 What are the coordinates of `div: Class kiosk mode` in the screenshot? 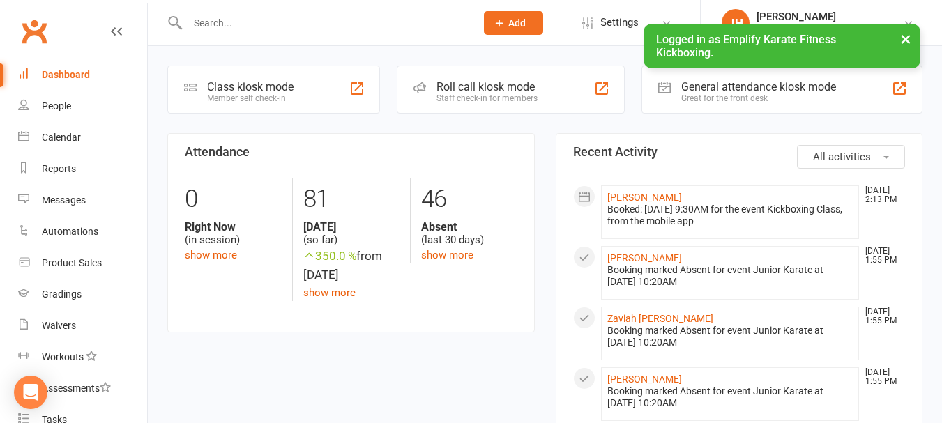 It's located at (250, 86).